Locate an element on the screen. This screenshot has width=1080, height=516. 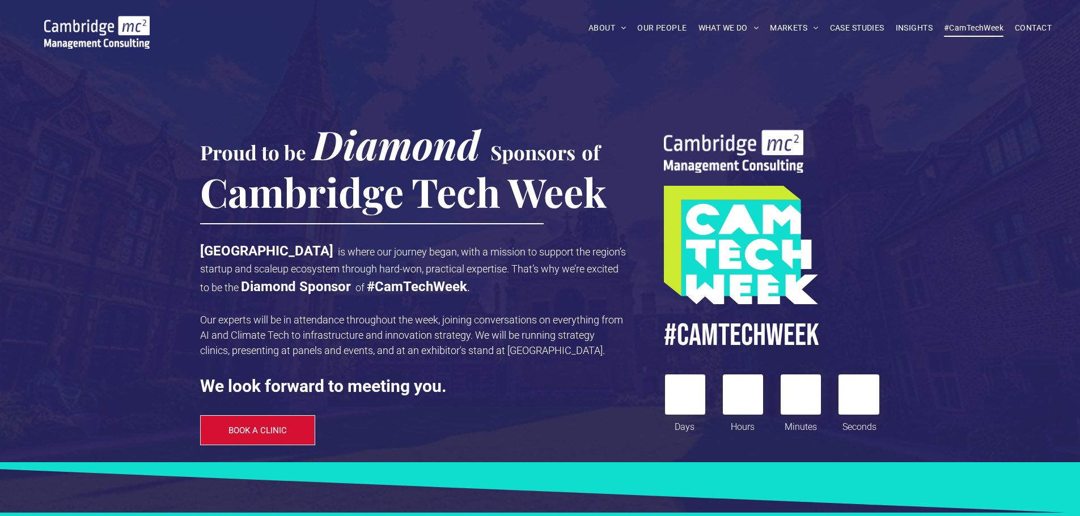
div: Minutes is located at coordinates (801, 425).